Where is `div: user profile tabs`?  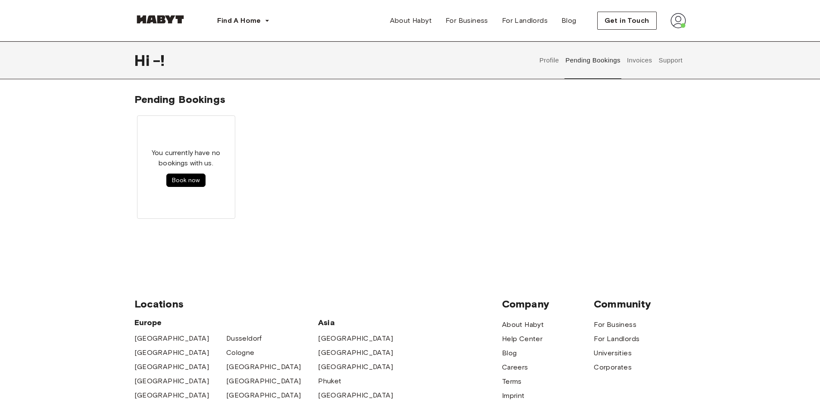
div: user profile tabs is located at coordinates (611, 60).